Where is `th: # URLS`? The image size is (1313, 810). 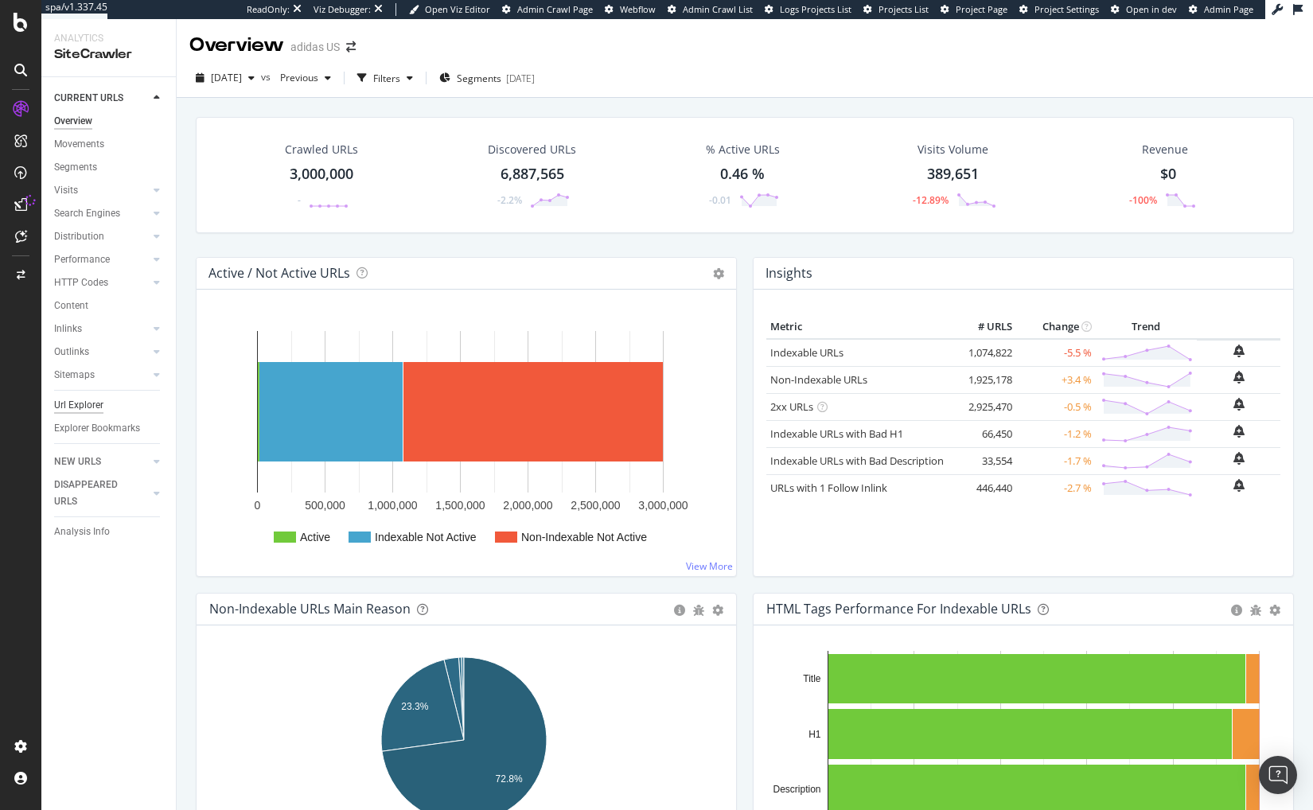
th: # URLS is located at coordinates (985, 327).